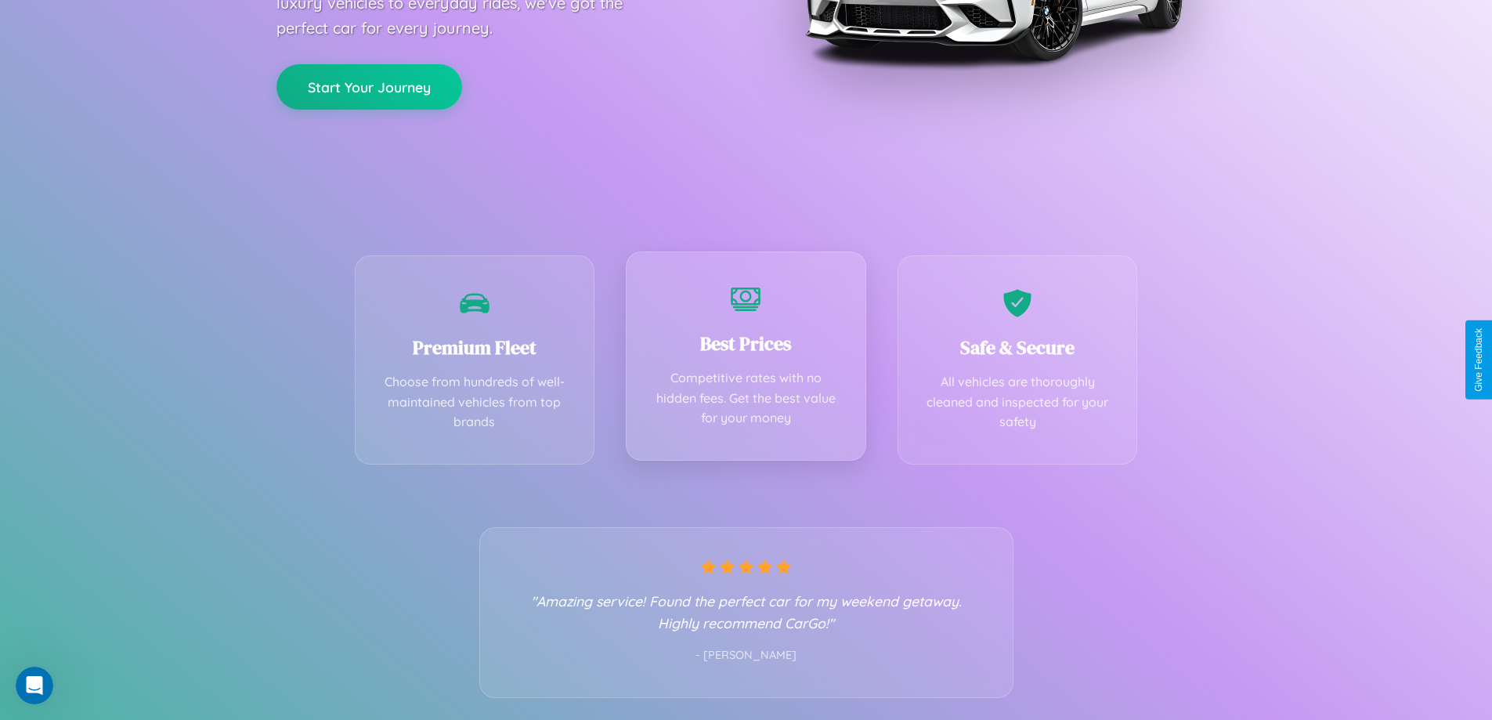 This screenshot has width=1492, height=720. Describe the element at coordinates (1017, 347) in the screenshot. I see `h3: Safe & Secure` at that location.